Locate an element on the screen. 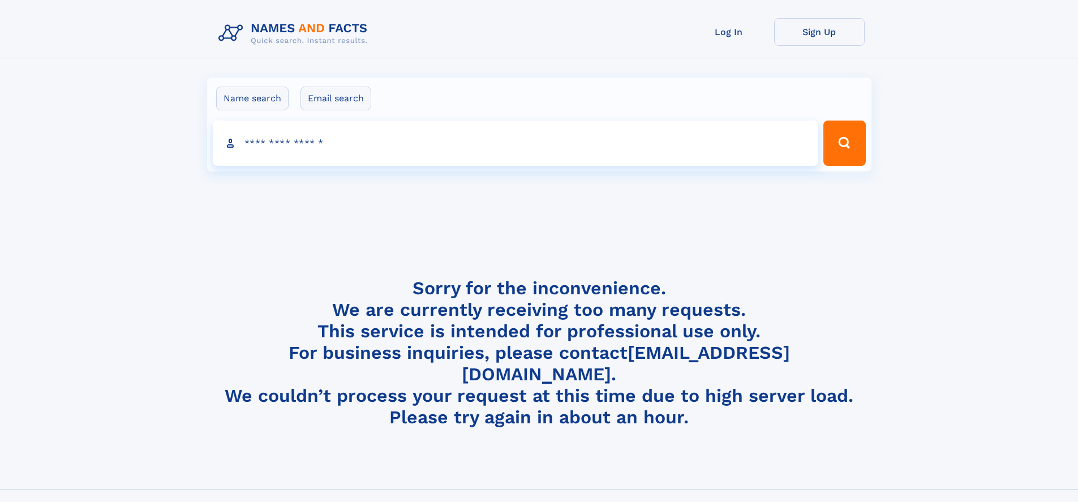  a: Sign Up is located at coordinates (820, 32).